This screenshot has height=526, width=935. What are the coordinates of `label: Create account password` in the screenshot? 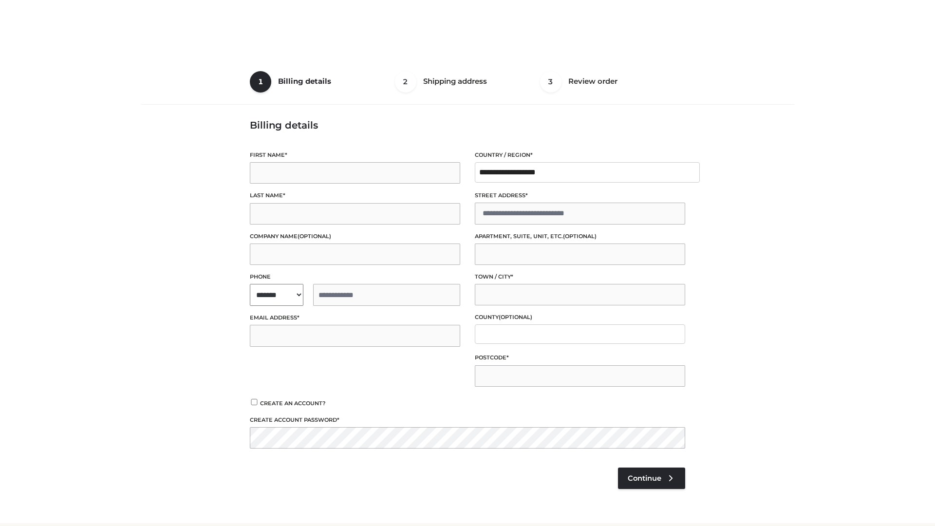 It's located at (468, 420).